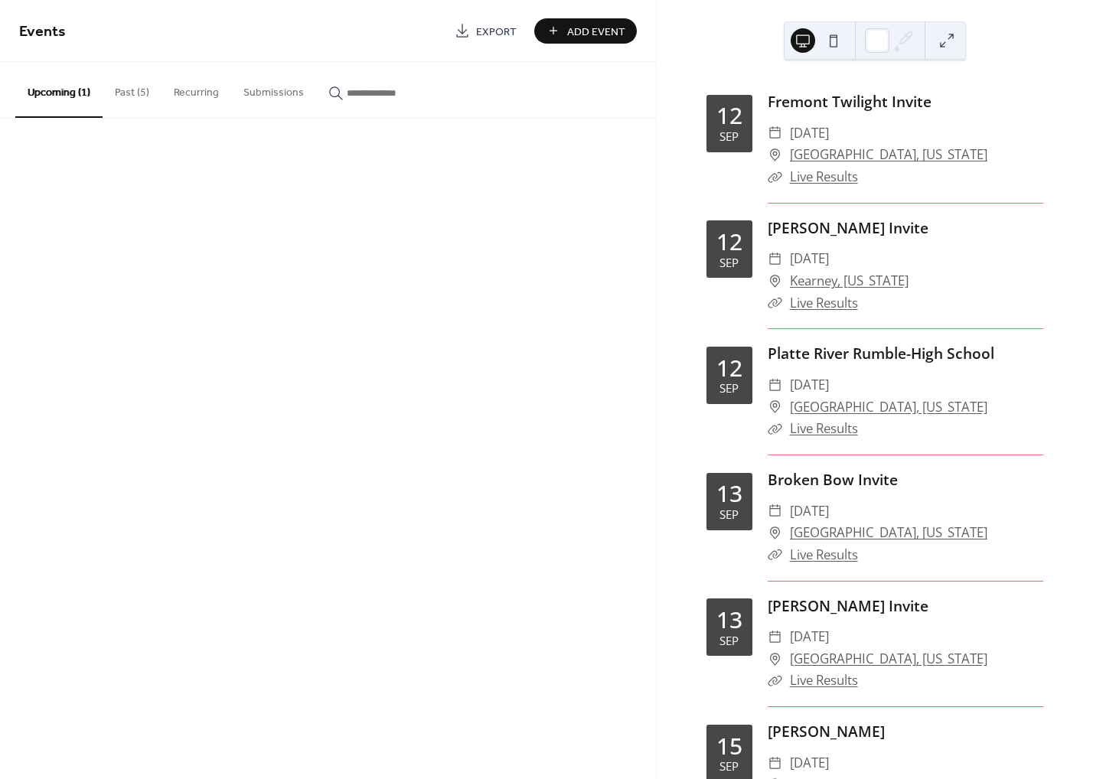 This screenshot has height=779, width=1093. Describe the element at coordinates (485, 31) in the screenshot. I see `a: Export` at that location.